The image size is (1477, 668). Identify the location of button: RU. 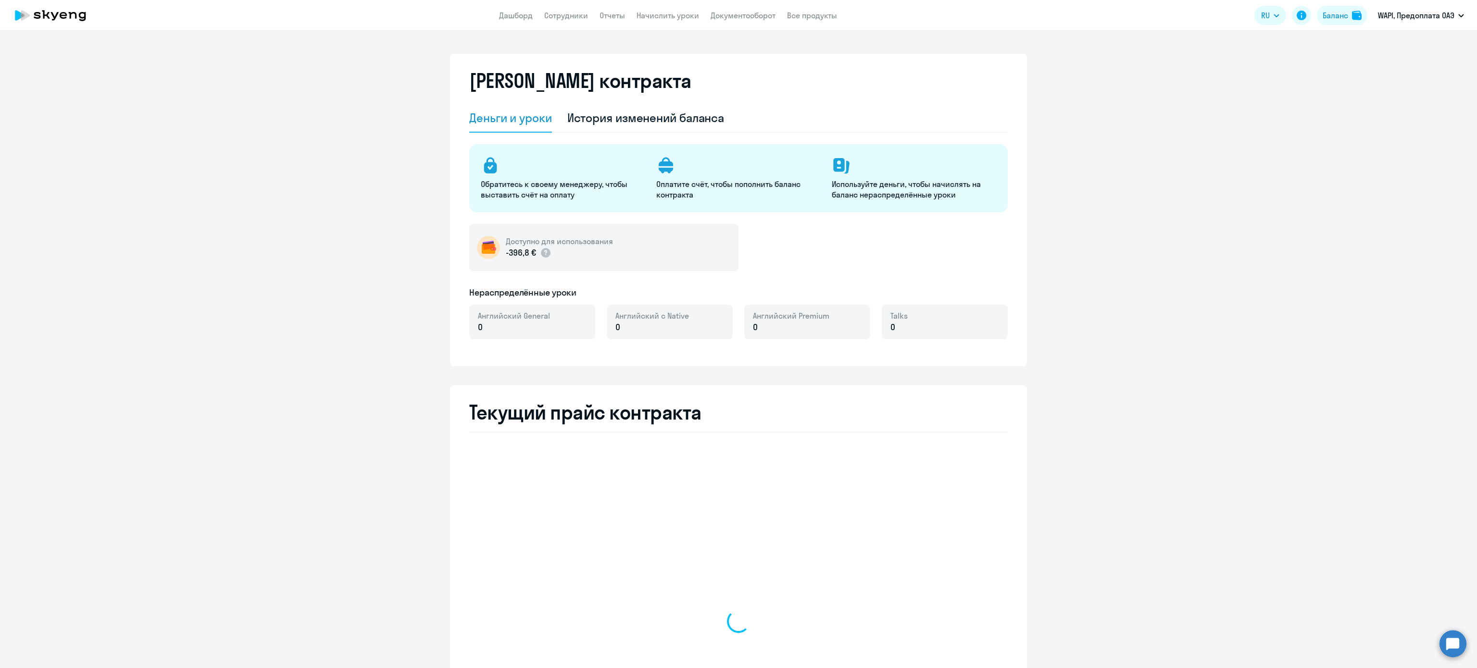
(1270, 15).